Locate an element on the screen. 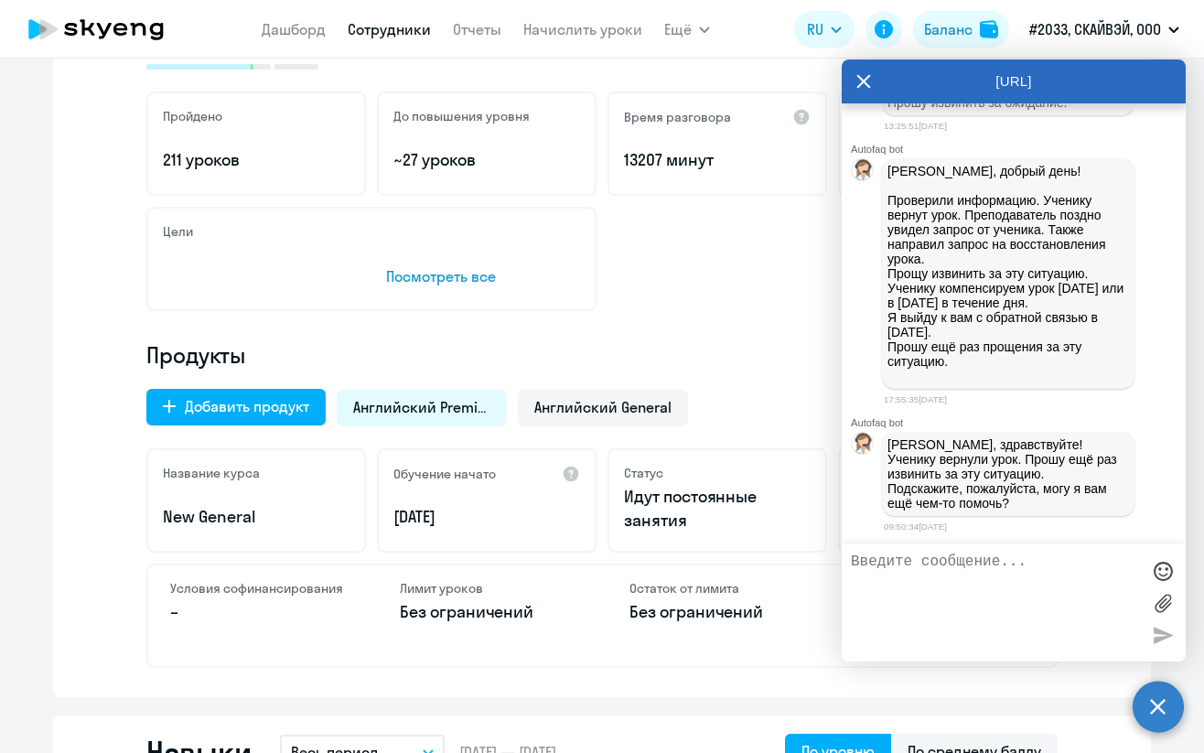  p: New General is located at coordinates (256, 517).